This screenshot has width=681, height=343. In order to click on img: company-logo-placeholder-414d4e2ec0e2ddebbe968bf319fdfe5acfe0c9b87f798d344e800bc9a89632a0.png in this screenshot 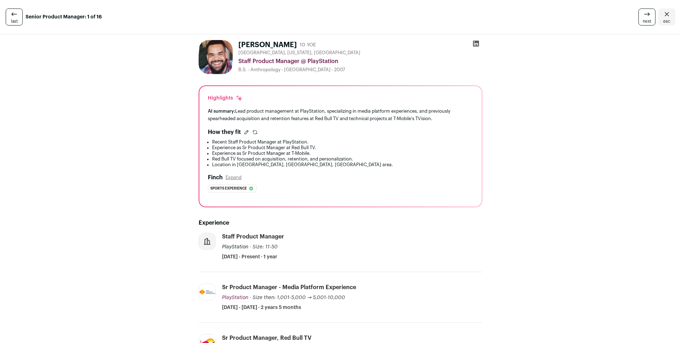, I will do `click(207, 241)`.